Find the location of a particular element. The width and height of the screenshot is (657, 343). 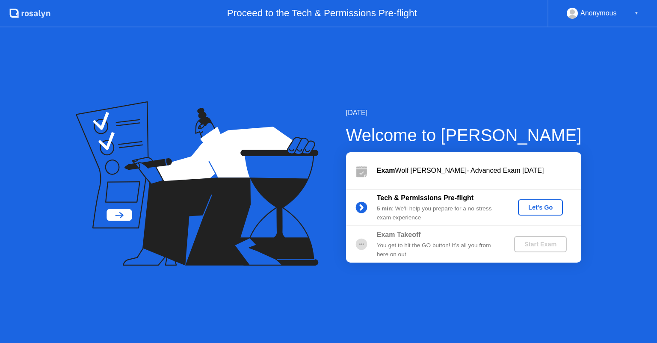

b: Tech & Permissions Pre-flight is located at coordinates (425, 197).